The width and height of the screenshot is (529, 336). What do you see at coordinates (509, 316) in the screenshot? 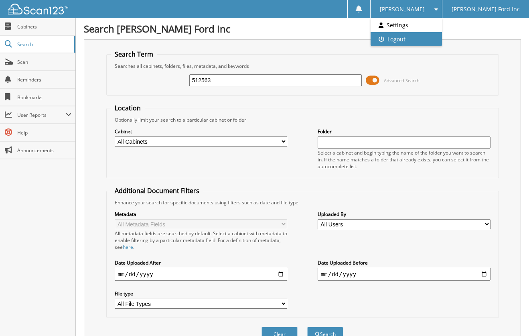
I see `div: Chat Widget` at bounding box center [509, 316].